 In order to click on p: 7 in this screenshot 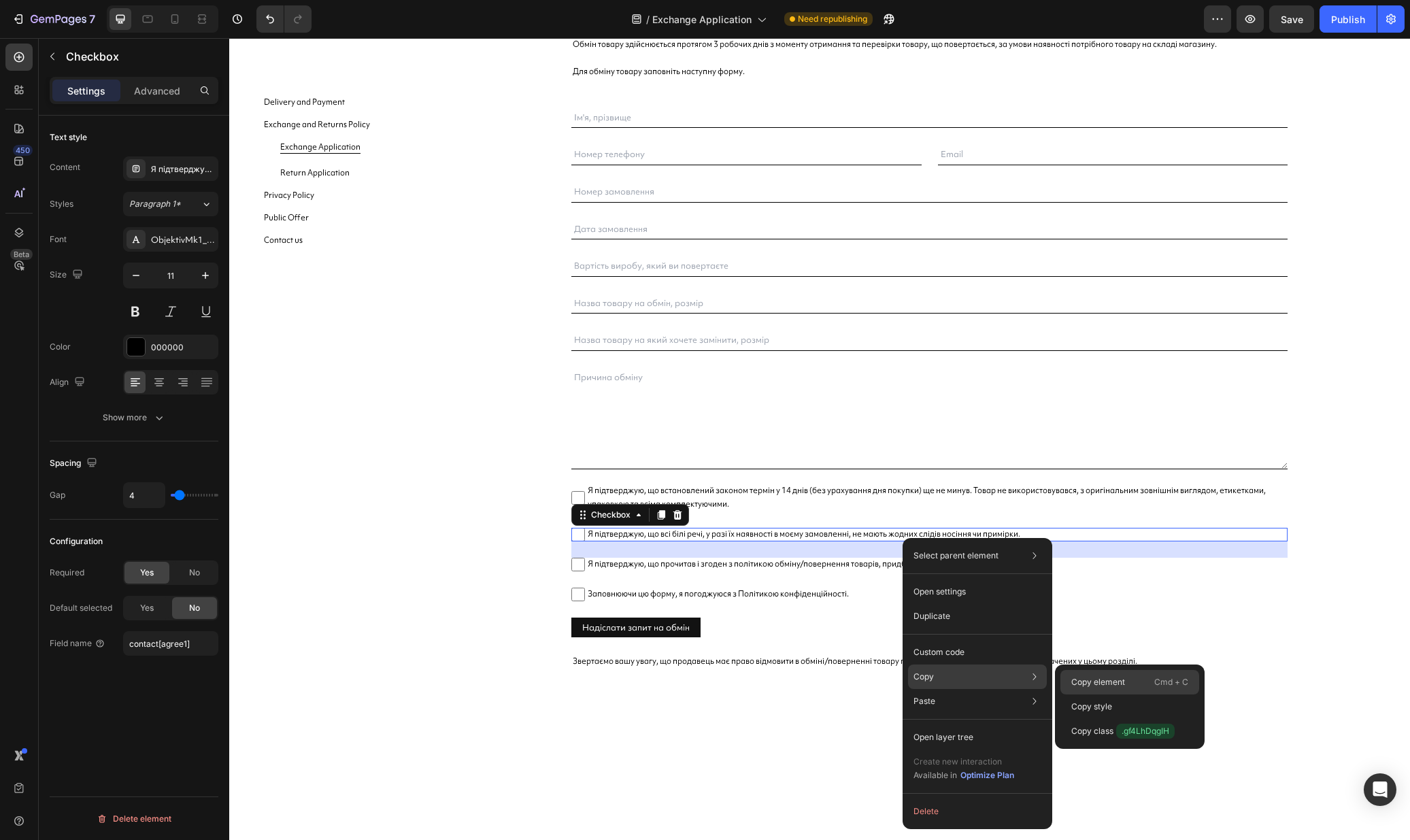, I will do `click(92, 19)`.